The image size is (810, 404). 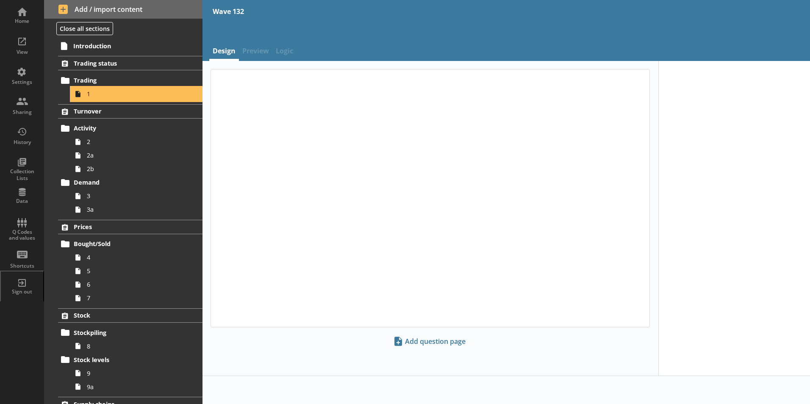 I want to click on span: Stock levels, so click(x=125, y=360).